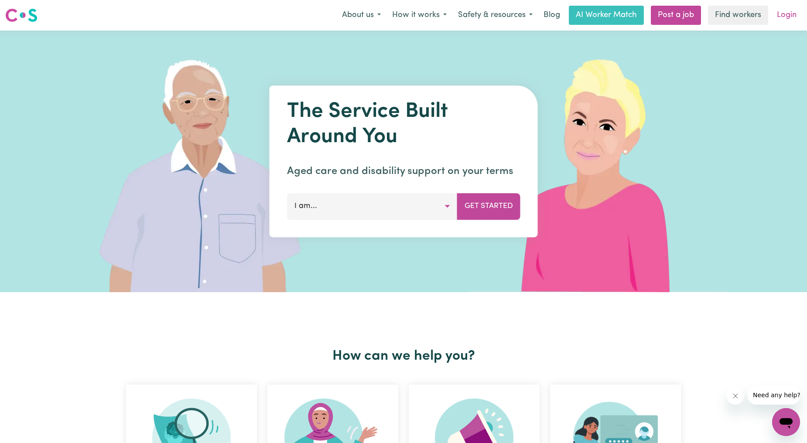 The height and width of the screenshot is (443, 807). I want to click on a: Login, so click(786, 15).